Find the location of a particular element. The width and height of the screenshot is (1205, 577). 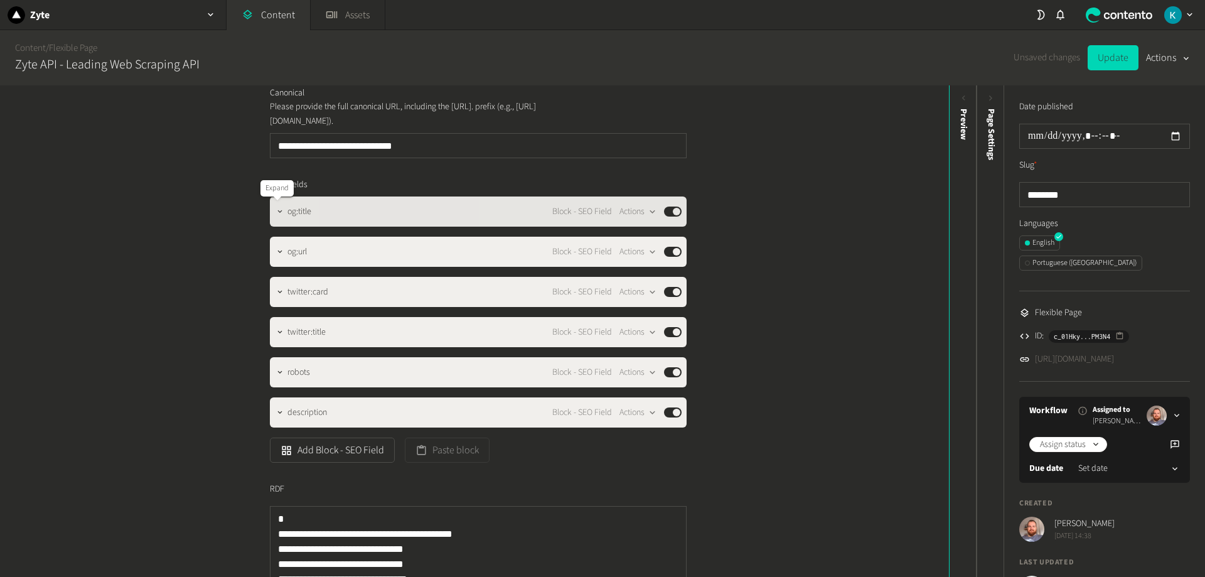

a: Workflow is located at coordinates (1048, 411).